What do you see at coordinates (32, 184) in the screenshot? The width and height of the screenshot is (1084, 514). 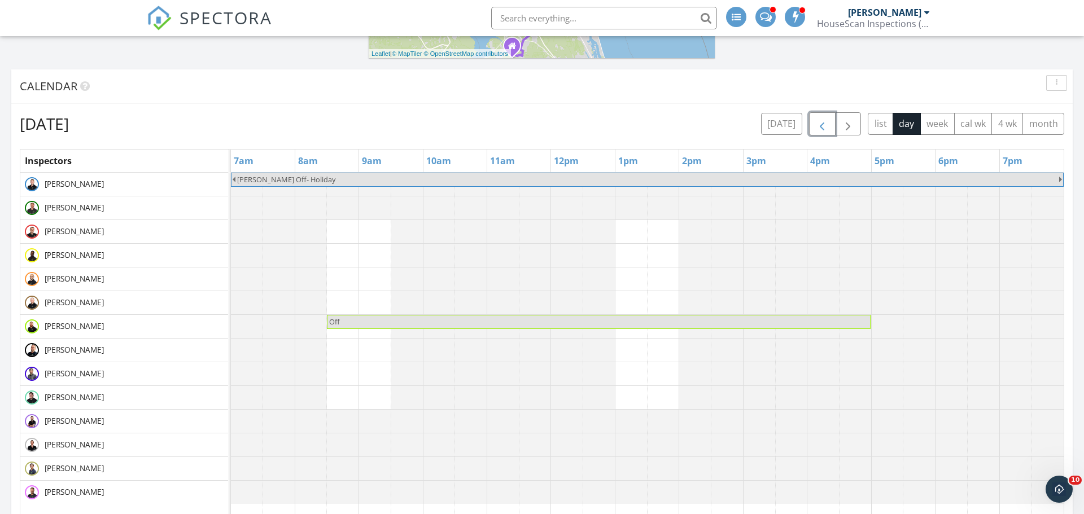 I see `img: home_scan2.jpg` at bounding box center [32, 184].